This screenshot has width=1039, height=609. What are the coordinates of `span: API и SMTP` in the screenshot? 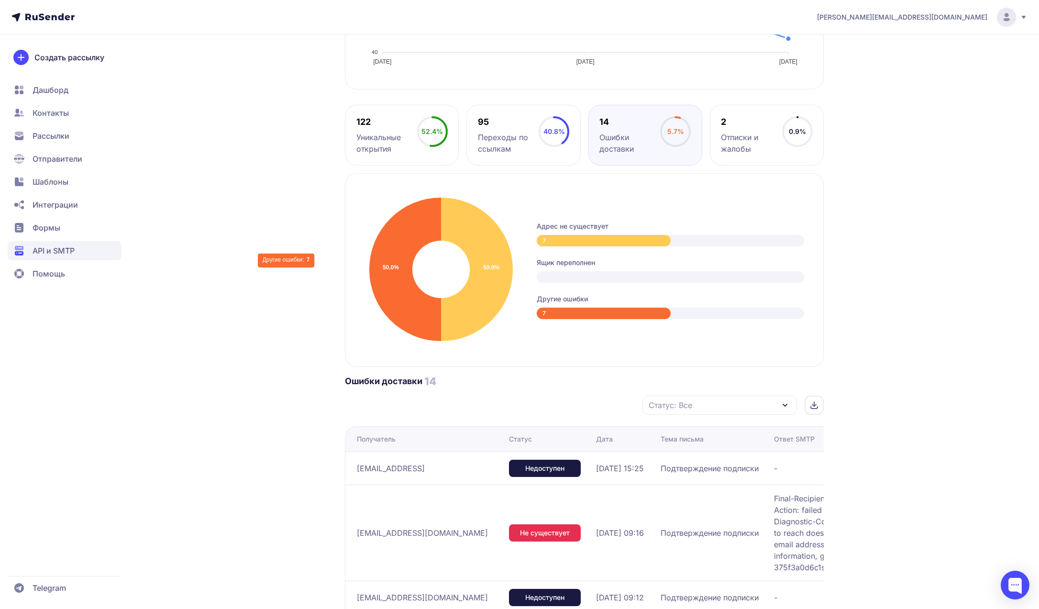 It's located at (54, 251).